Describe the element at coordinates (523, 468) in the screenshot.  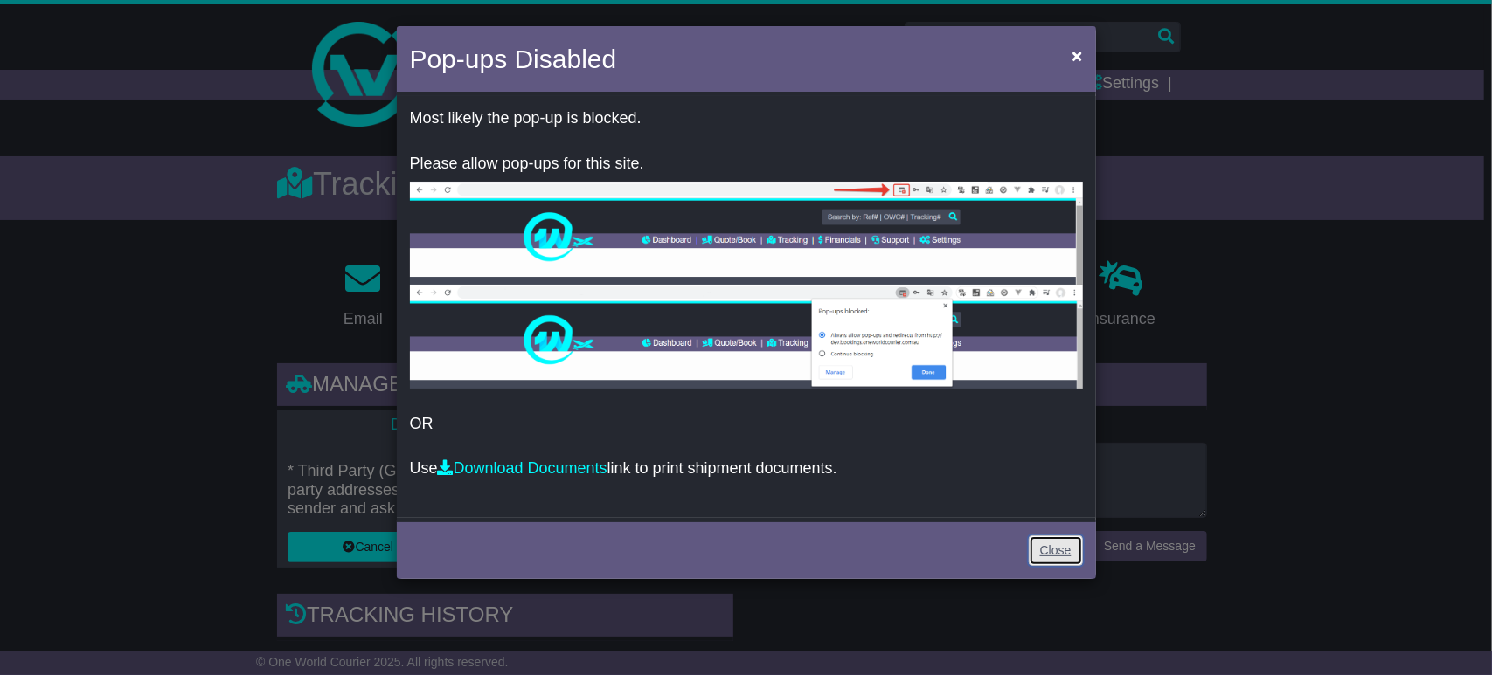
I see `a: Download Documents` at that location.